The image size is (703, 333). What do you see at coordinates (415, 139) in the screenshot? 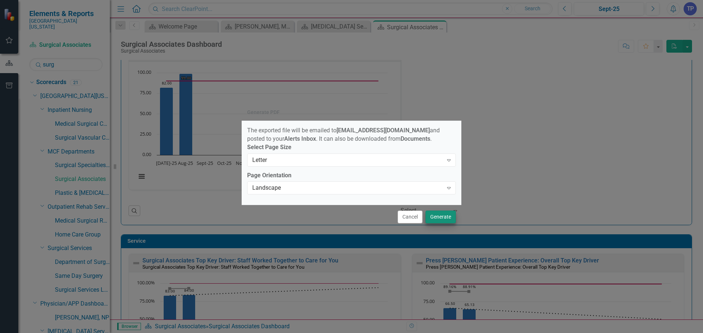
I see `strong: Documents` at bounding box center [415, 139].